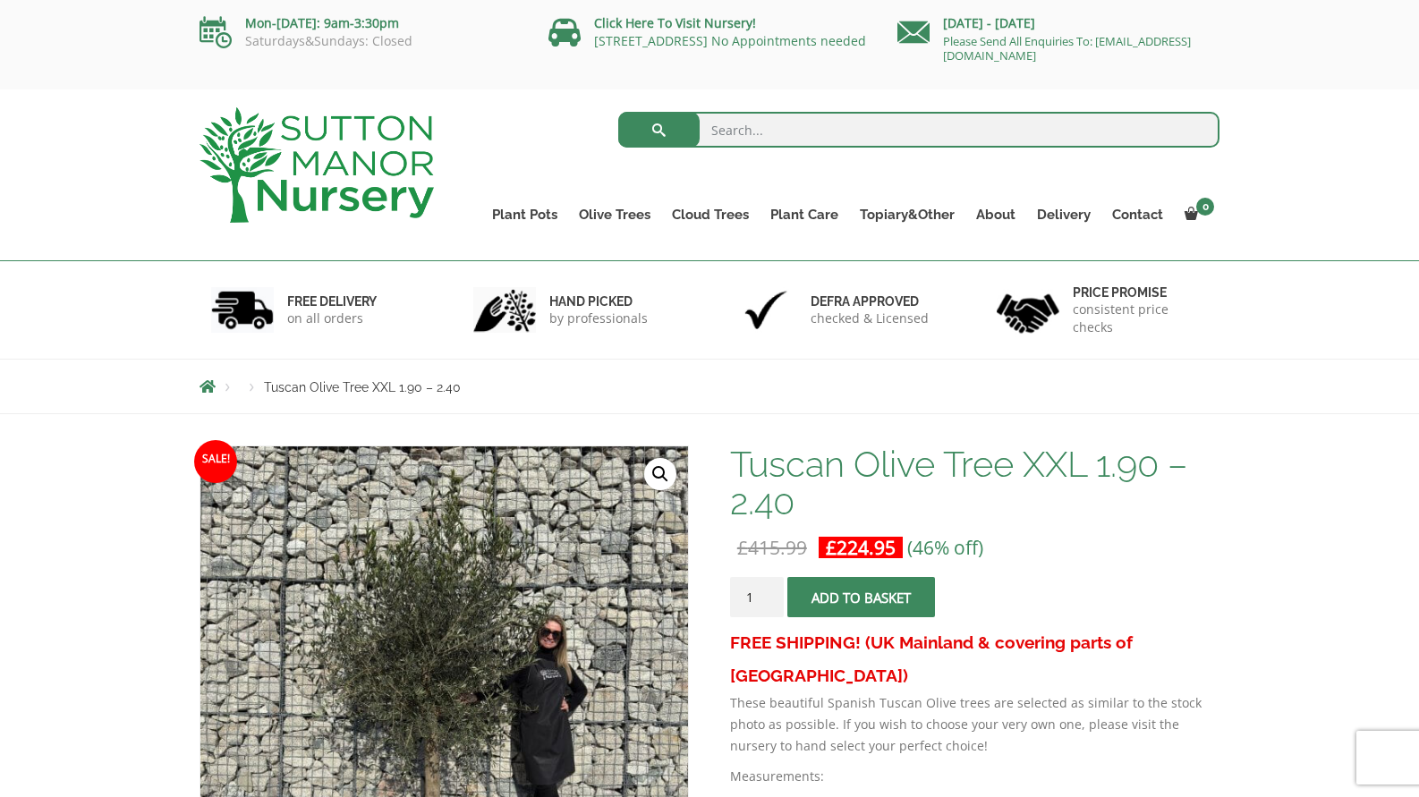  What do you see at coordinates (1205, 207) in the screenshot?
I see `span: 0` at bounding box center [1205, 207].